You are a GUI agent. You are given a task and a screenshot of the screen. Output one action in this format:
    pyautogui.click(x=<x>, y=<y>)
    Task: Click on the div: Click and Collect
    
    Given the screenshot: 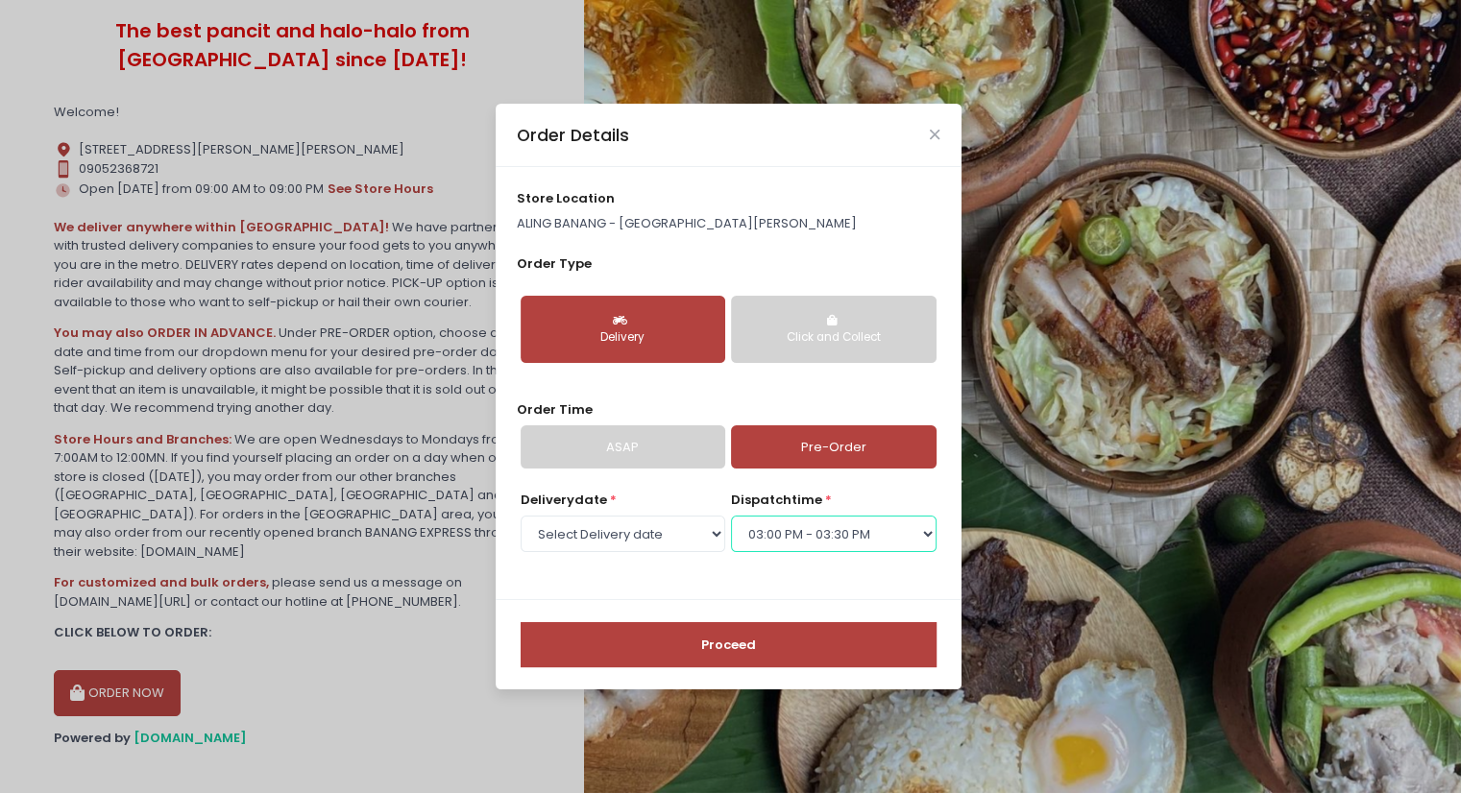 What is the action you would take?
    pyautogui.click(x=833, y=338)
    